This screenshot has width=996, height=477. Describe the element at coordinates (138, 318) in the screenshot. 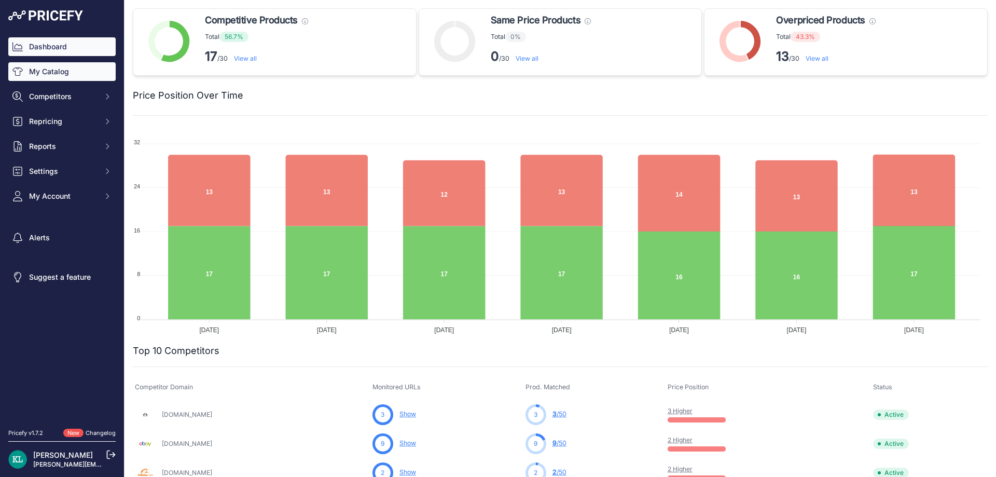

I see `tspan: 0` at that location.